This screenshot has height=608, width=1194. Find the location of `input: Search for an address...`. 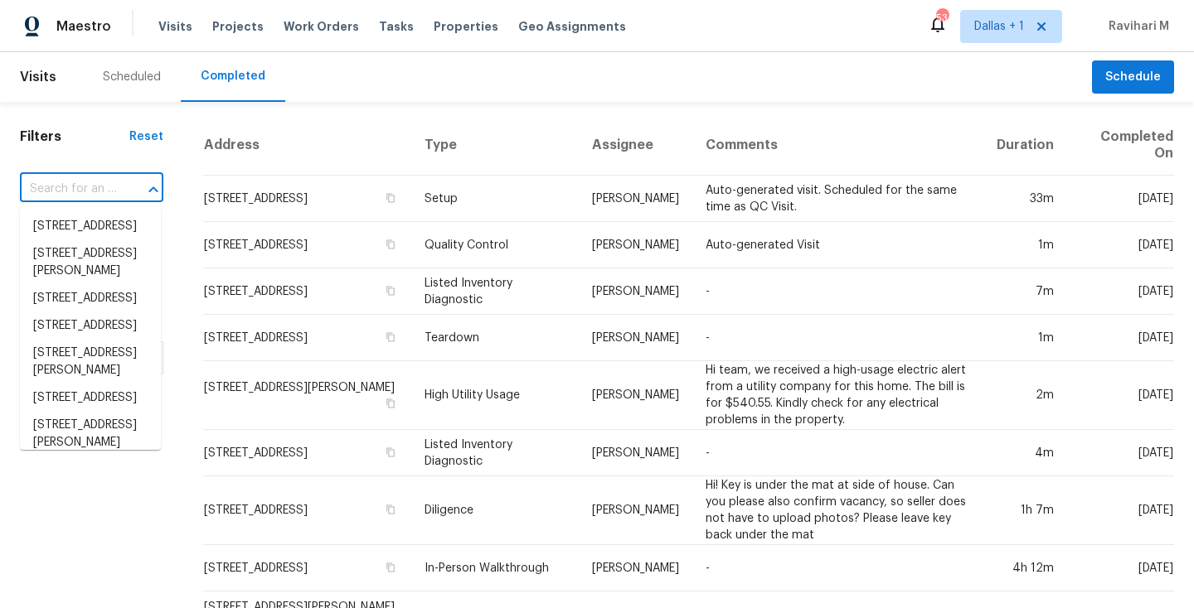

input: Search for an address... is located at coordinates (68, 189).